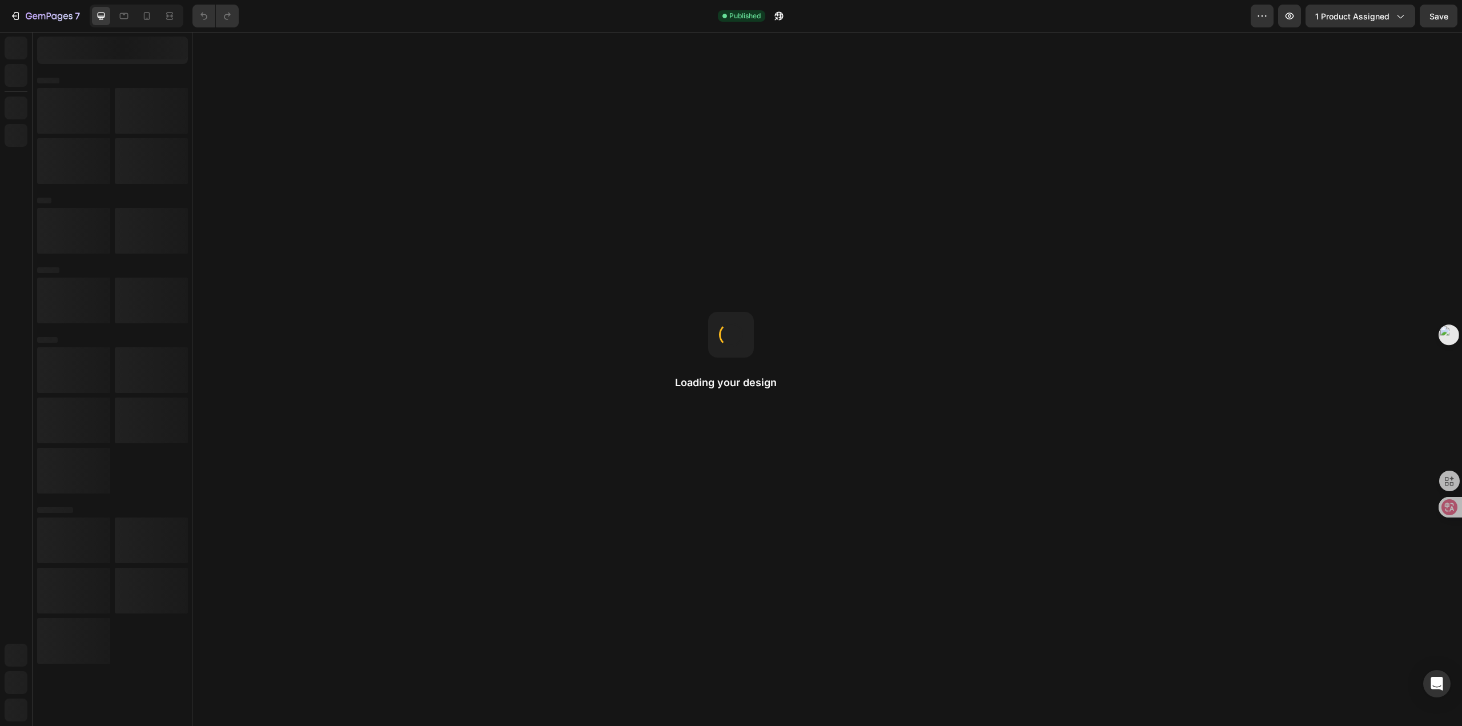 The height and width of the screenshot is (726, 1462). Describe the element at coordinates (1352, 16) in the screenshot. I see `span: 1 product assigned` at that location.